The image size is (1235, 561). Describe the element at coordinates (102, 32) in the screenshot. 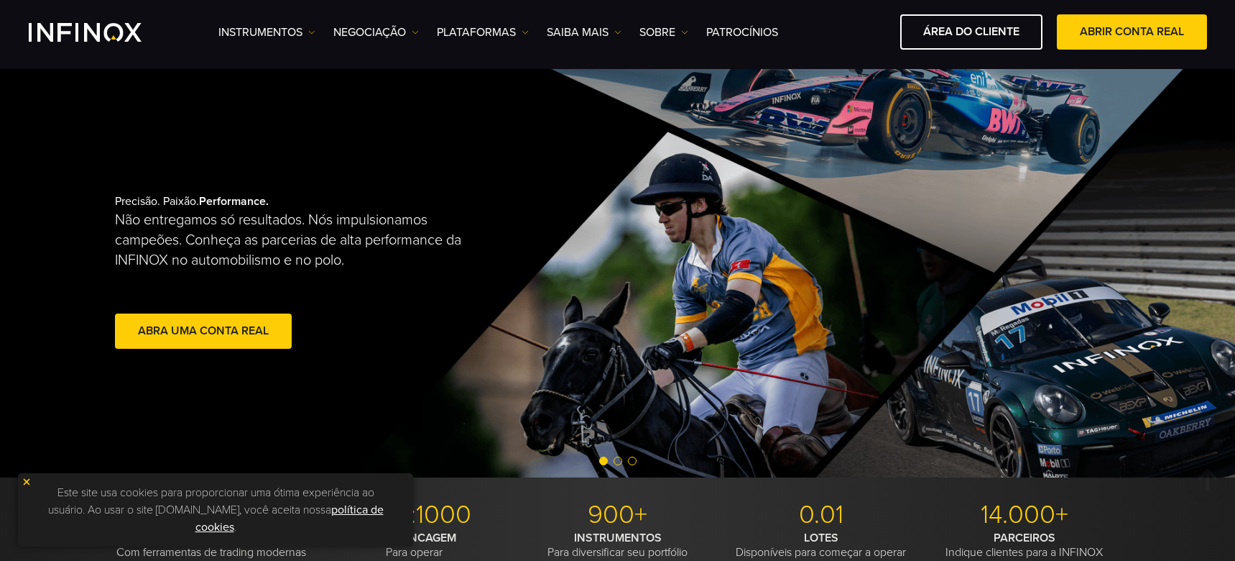

I see `a: INFINOX Logo` at that location.